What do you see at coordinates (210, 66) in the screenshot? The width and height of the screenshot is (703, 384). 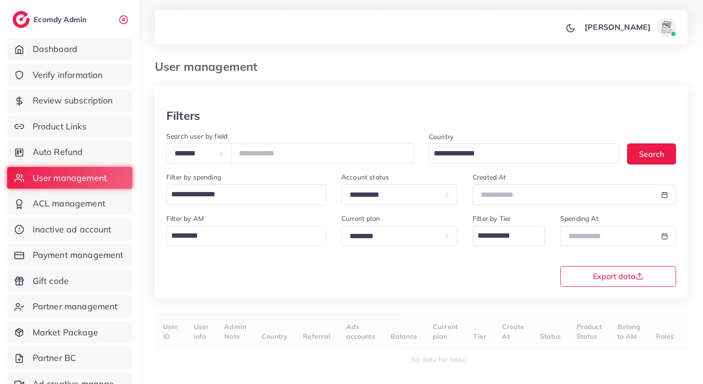 I see `h3: User management` at bounding box center [210, 66].